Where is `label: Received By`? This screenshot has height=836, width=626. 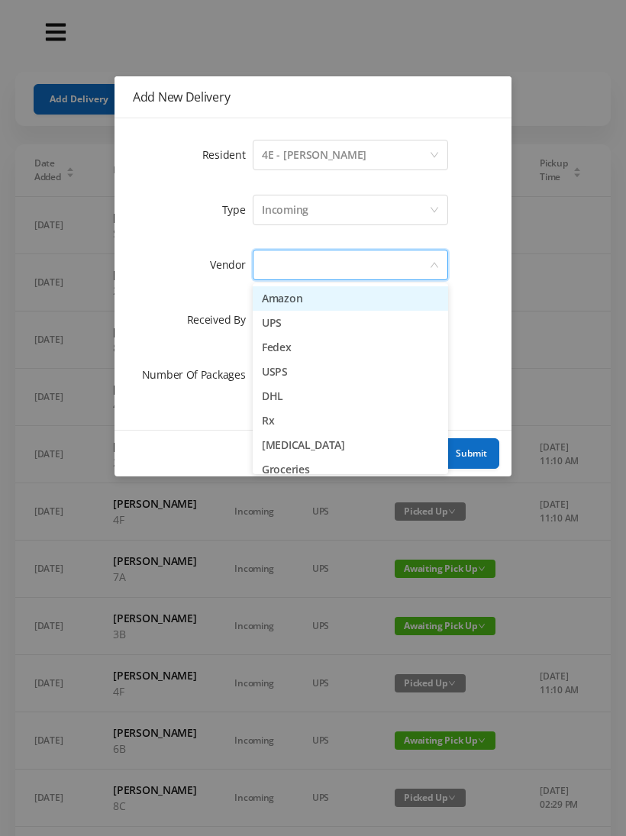
label: Received By is located at coordinates (220, 319).